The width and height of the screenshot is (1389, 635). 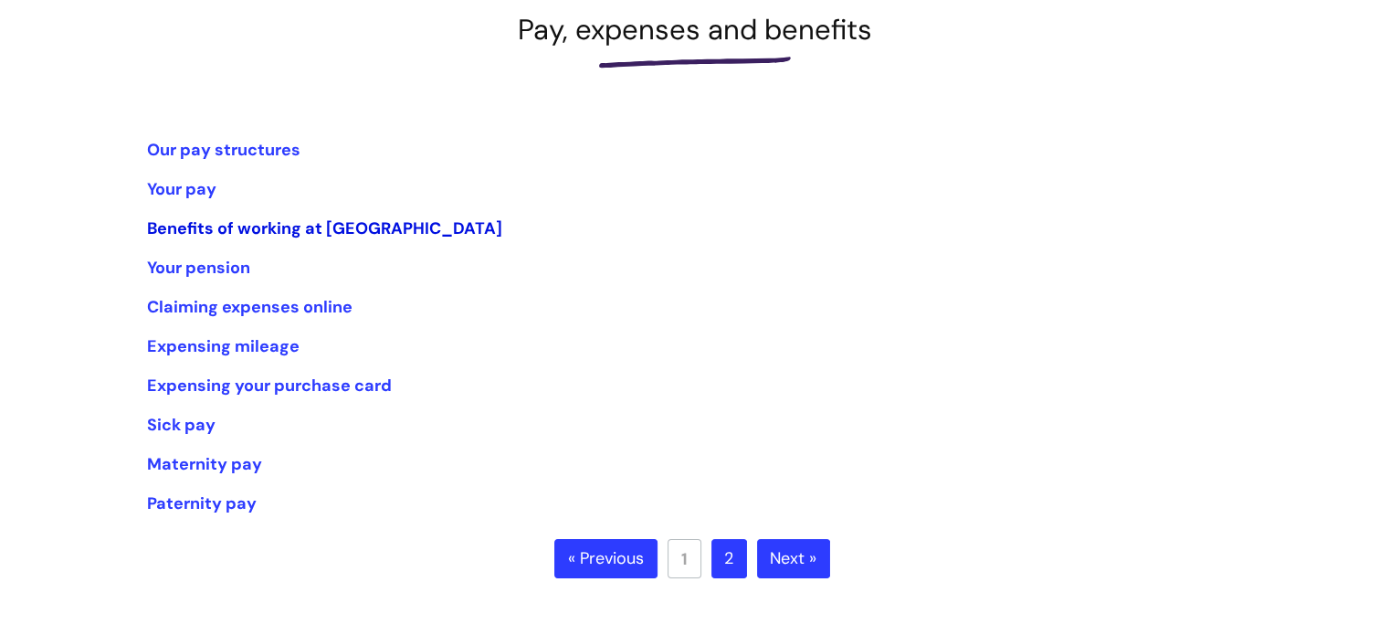 I want to click on a: Expensing mileage, so click(x=223, y=346).